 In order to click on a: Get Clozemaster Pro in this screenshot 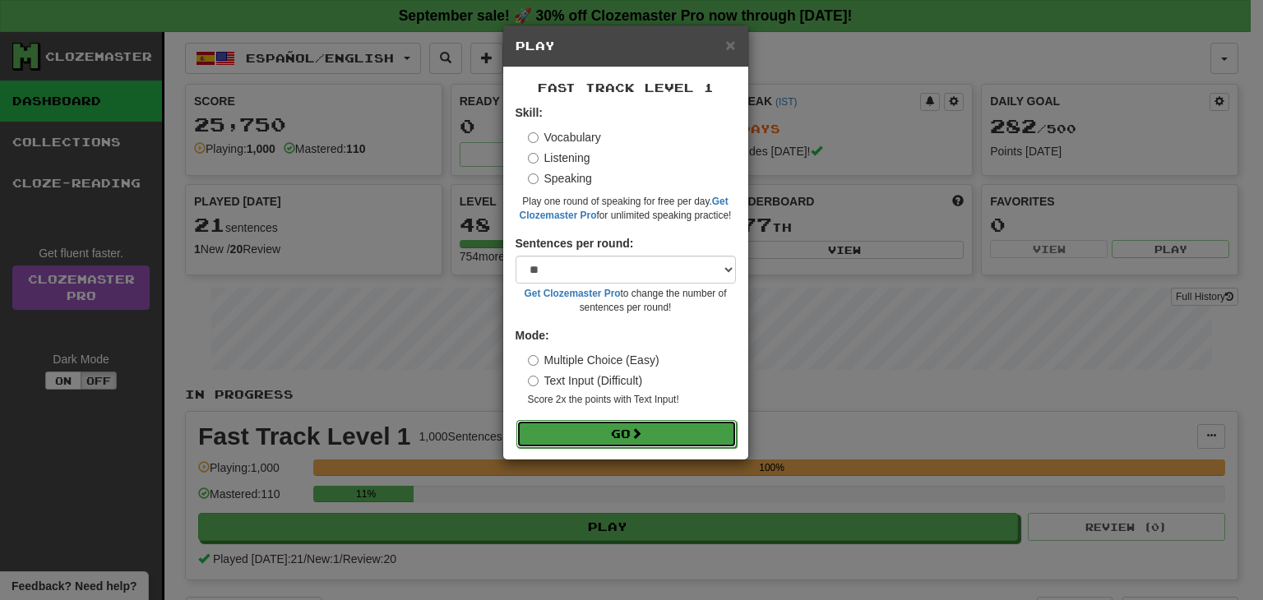, I will do `click(572, 293)`.